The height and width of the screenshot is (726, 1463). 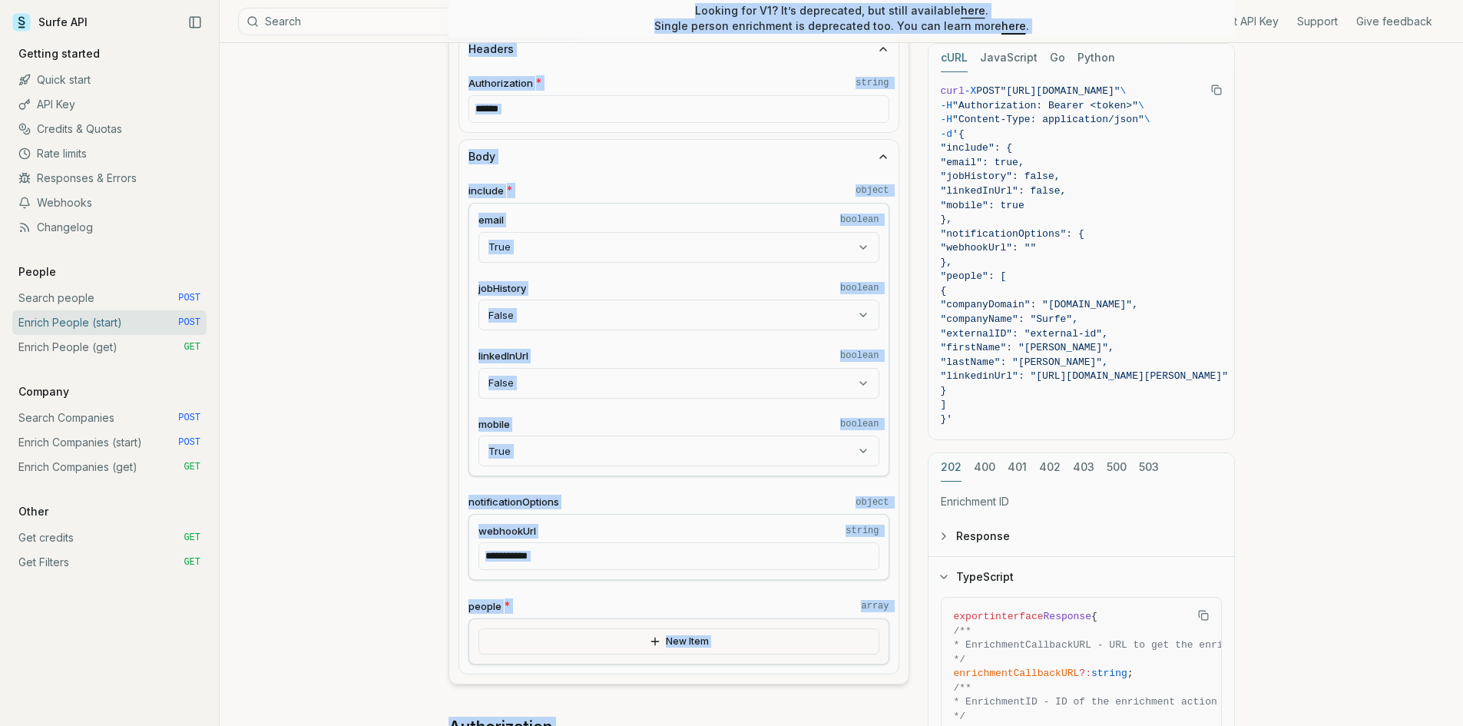 I want to click on a: Enrich People (start) POST, so click(x=109, y=323).